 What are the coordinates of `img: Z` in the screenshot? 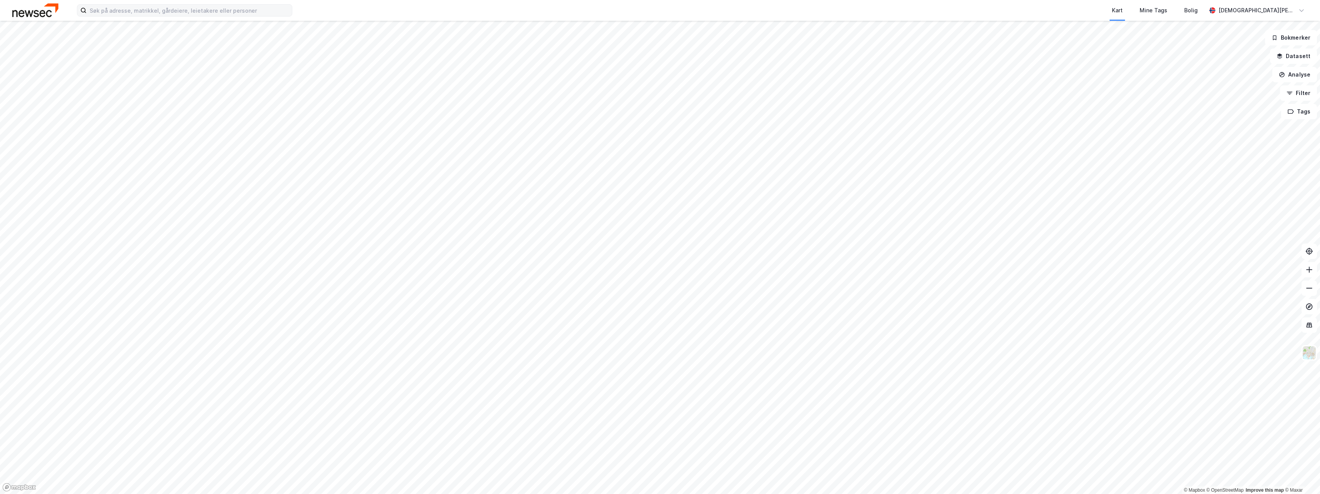 It's located at (1309, 353).